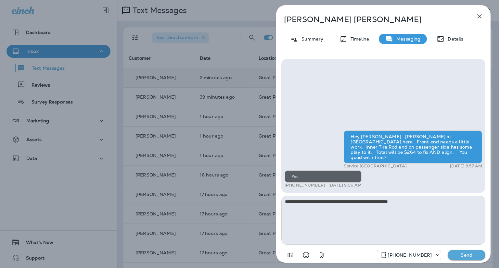  I want to click on p: Messaging, so click(406, 39).